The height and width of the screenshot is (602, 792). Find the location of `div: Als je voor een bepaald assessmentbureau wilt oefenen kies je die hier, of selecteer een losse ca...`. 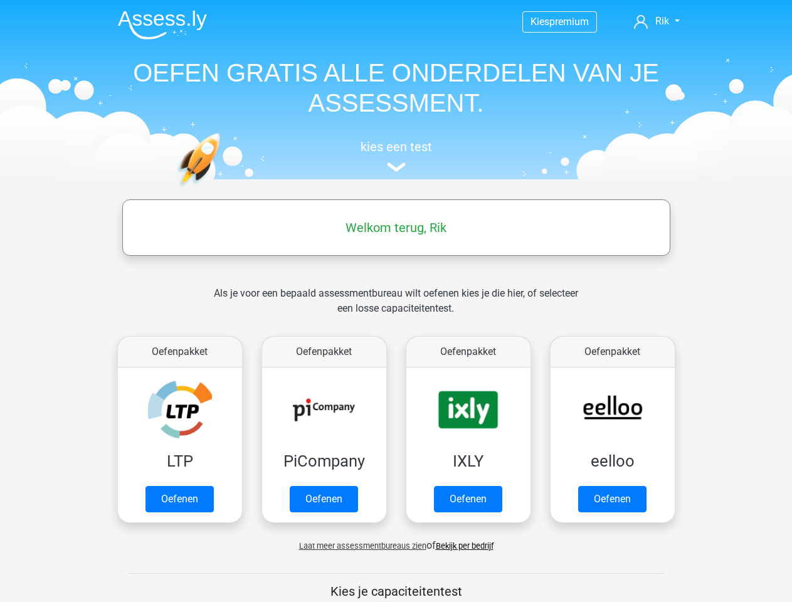

div: Als je voor een bepaald assessmentbureau wilt oefenen kies je die hier, of selecteer een losse ca... is located at coordinates (396, 309).